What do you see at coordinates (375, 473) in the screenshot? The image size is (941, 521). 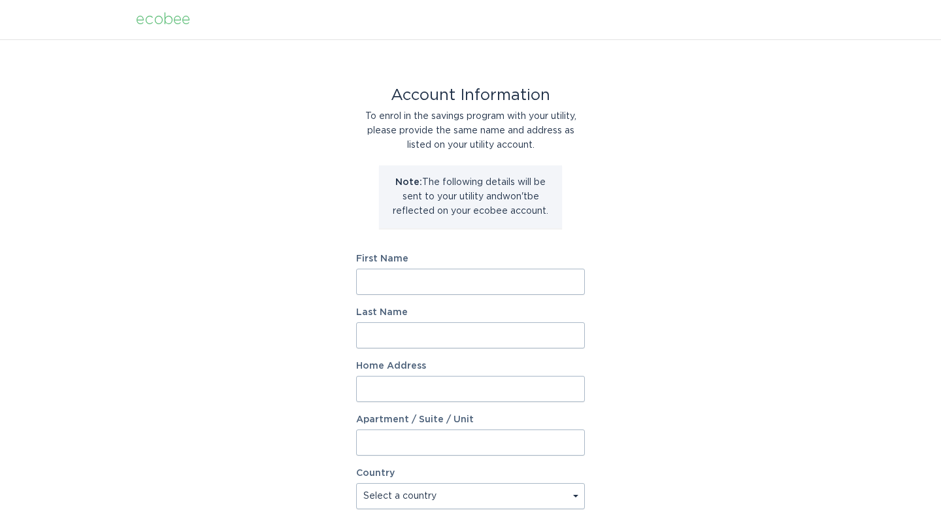 I see `label: Country` at bounding box center [375, 473].